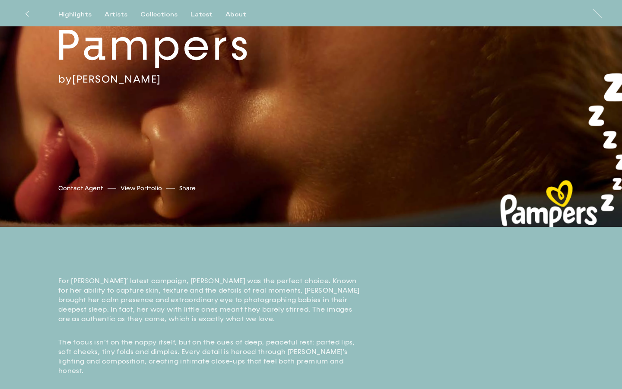  What do you see at coordinates (182, 45) in the screenshot?
I see `h2: Pampers` at bounding box center [182, 45].